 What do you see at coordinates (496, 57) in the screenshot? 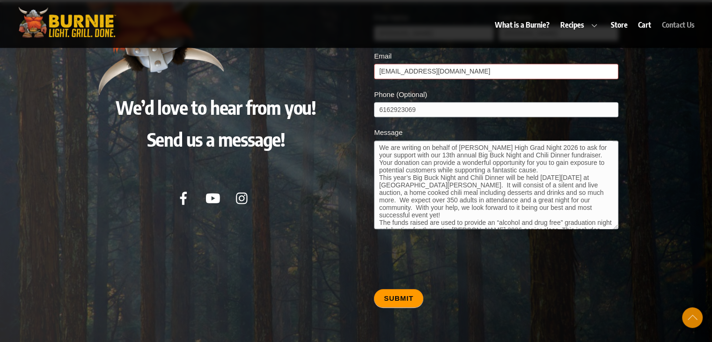
I see `label: Email` at bounding box center [496, 57].